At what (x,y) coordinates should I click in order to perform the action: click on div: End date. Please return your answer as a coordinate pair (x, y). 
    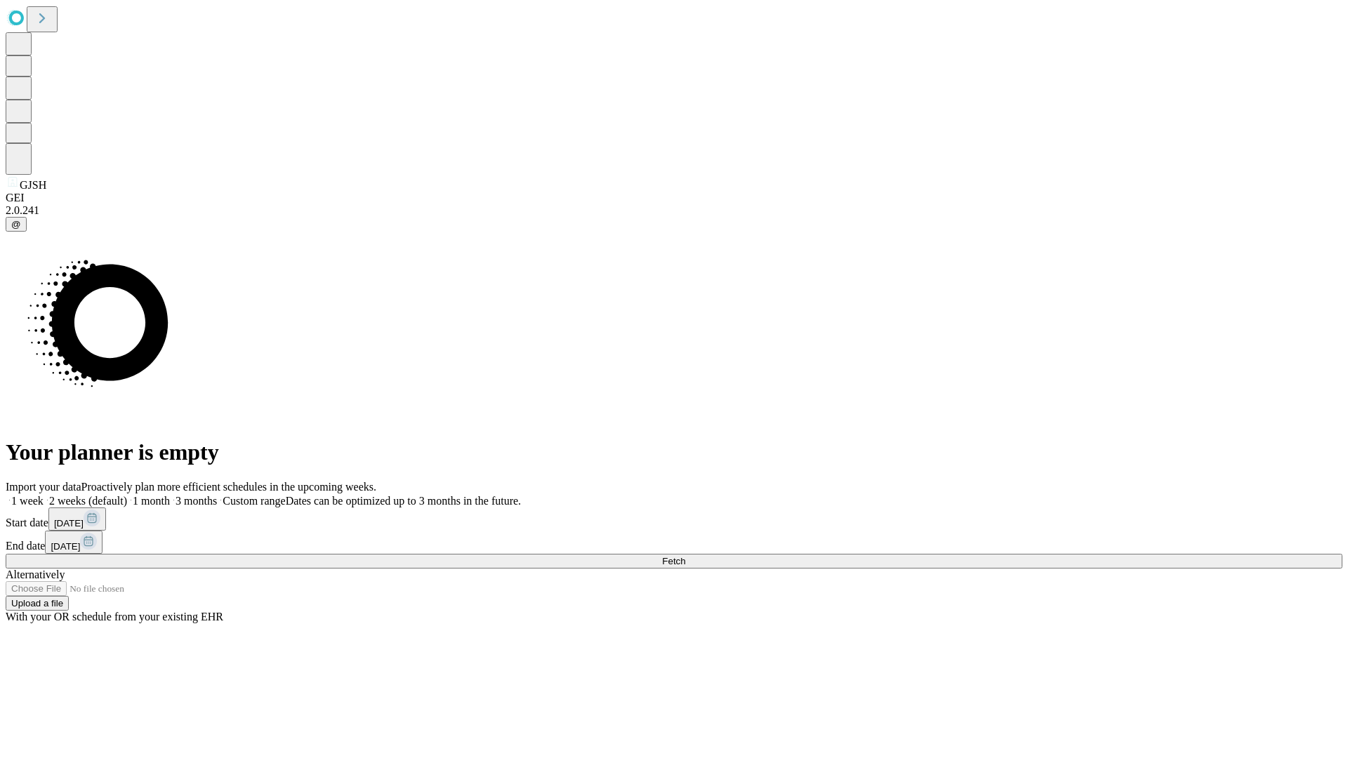
    Looking at the image, I should click on (674, 542).